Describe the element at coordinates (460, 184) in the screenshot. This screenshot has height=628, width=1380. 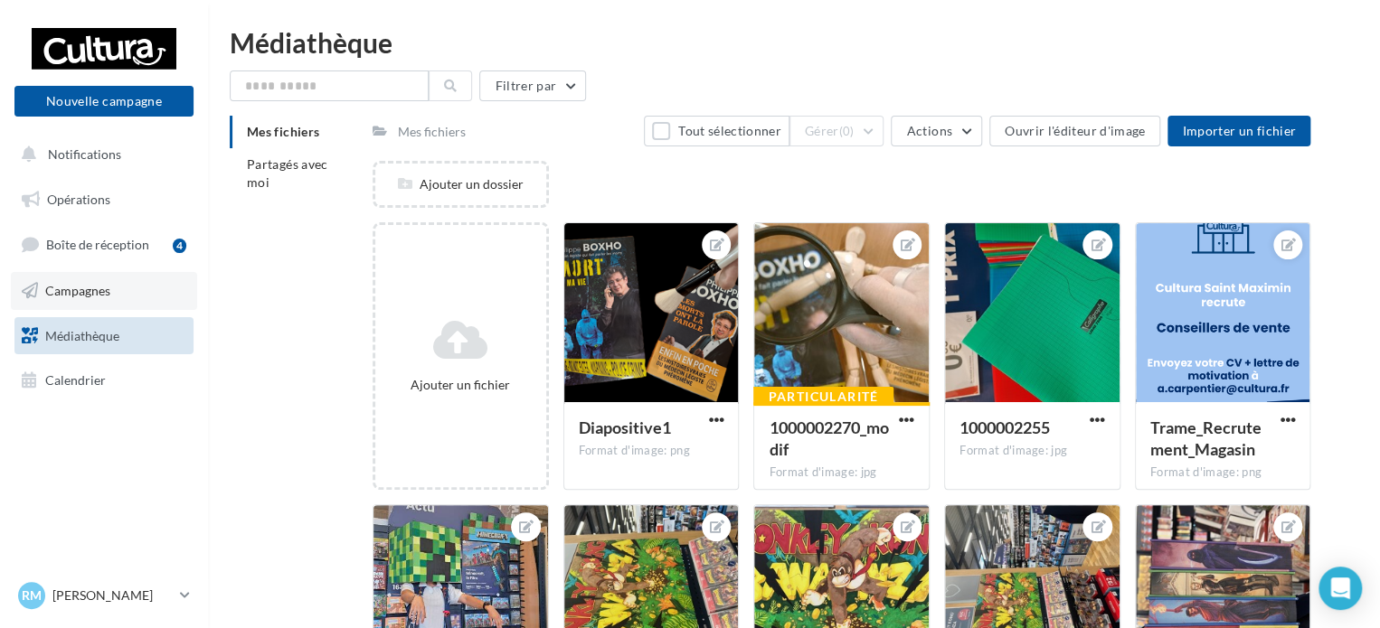
I see `div: Ajouter un dossier` at that location.